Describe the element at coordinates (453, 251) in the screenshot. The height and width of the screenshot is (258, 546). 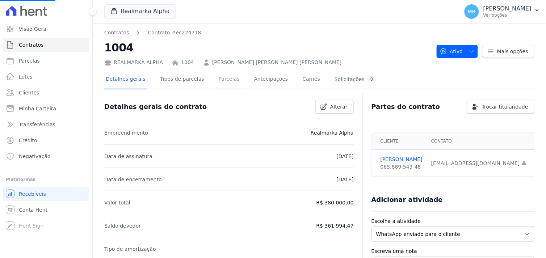
I see `label: Escreva uma nota` at that location.